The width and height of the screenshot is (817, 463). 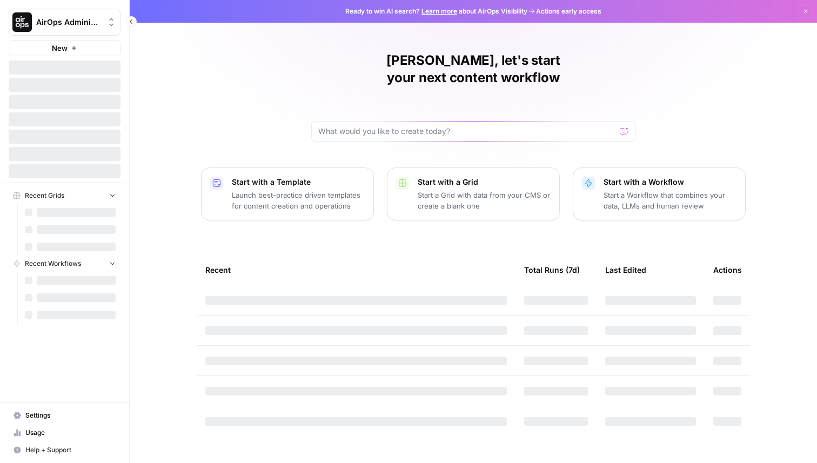 What do you see at coordinates (551, 270) in the screenshot?
I see `div: Total Runs (7d)` at bounding box center [551, 270].